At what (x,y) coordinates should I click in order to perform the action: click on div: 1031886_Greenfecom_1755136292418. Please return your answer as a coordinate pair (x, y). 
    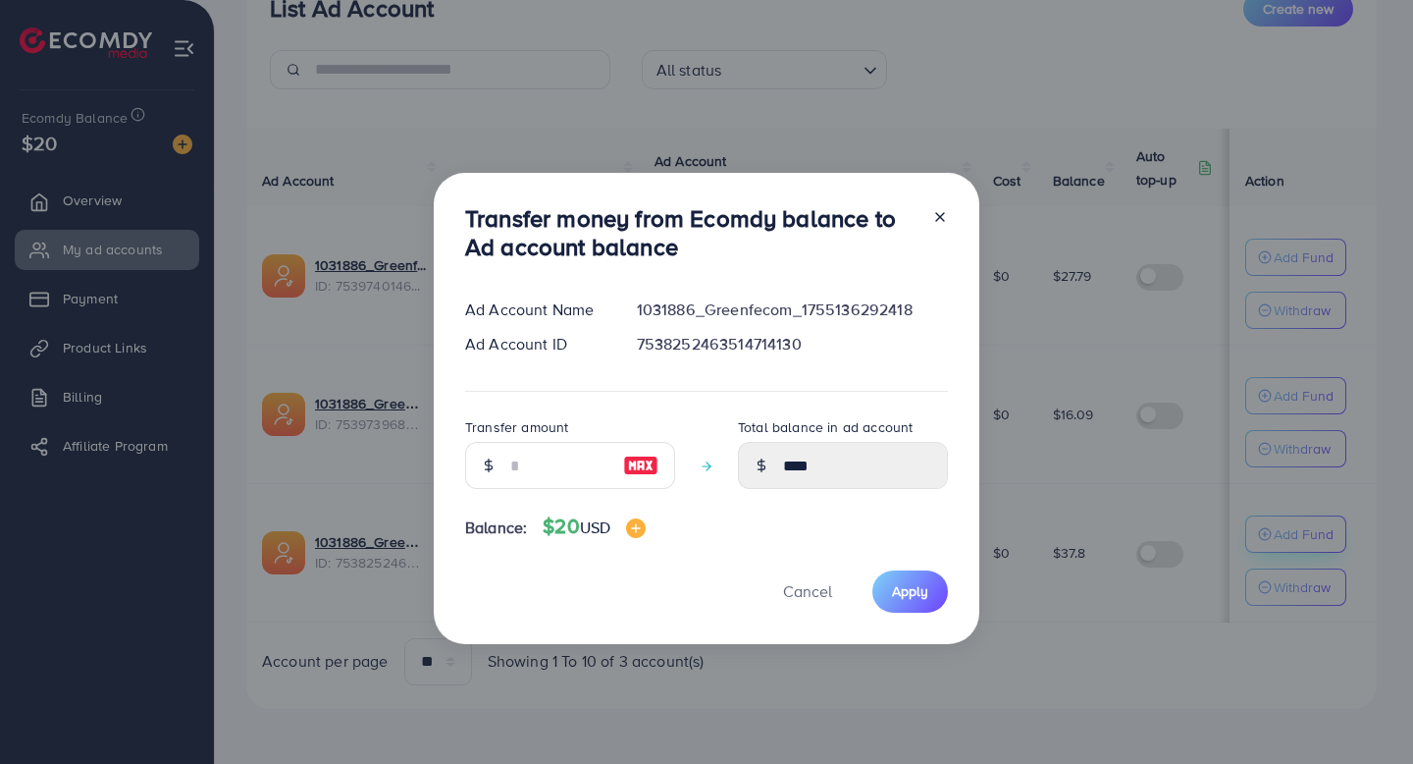
    Looking at the image, I should click on (792, 309).